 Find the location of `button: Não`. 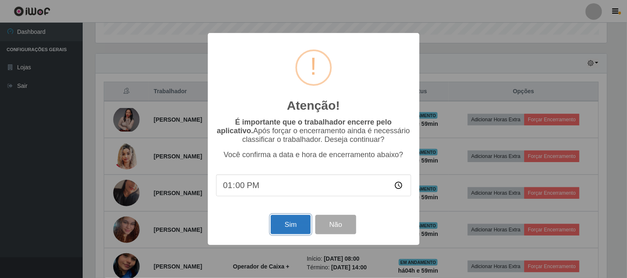

button: Não is located at coordinates (335, 225).